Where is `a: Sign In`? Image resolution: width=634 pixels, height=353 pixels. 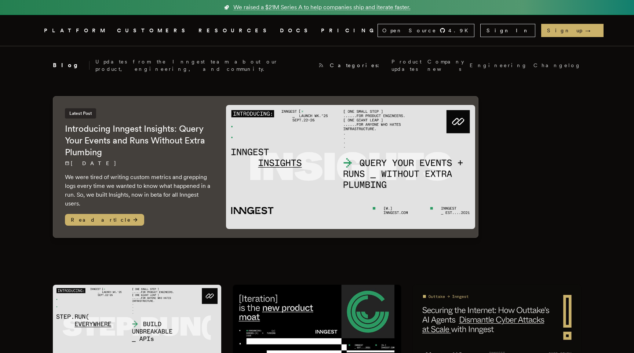 a: Sign In is located at coordinates (508, 30).